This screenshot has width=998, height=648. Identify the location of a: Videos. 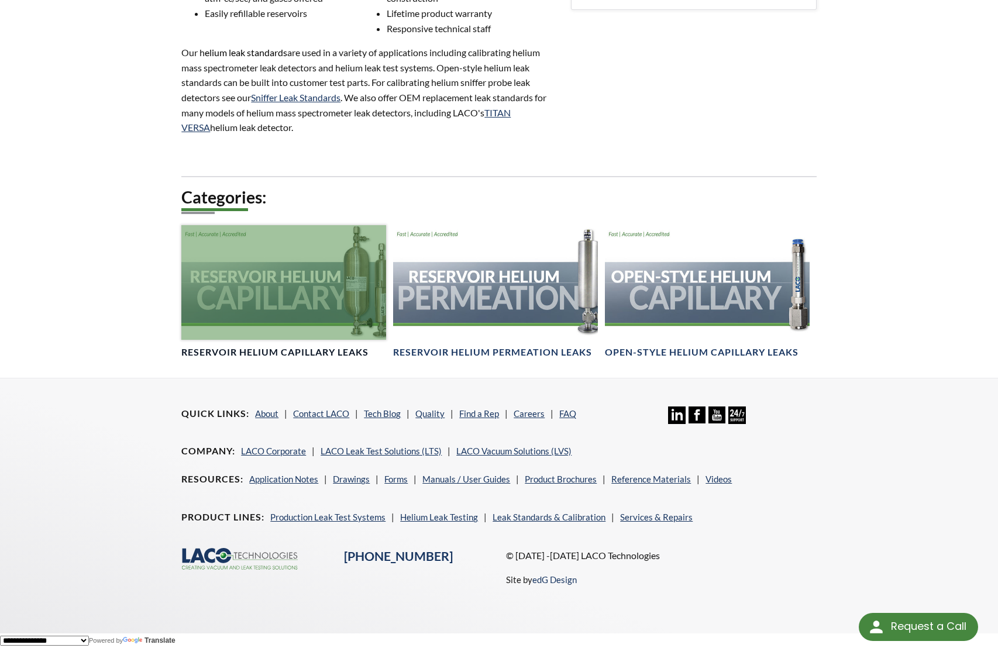
(718, 479).